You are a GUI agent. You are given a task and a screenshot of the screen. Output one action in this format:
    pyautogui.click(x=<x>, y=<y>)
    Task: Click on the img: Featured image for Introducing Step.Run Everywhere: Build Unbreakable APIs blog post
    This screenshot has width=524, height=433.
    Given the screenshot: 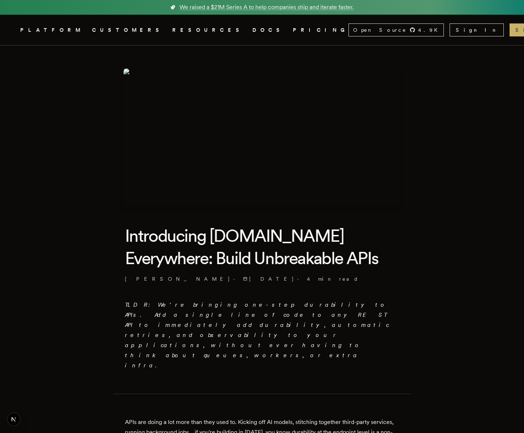 What is the action you would take?
    pyautogui.click(x=262, y=138)
    